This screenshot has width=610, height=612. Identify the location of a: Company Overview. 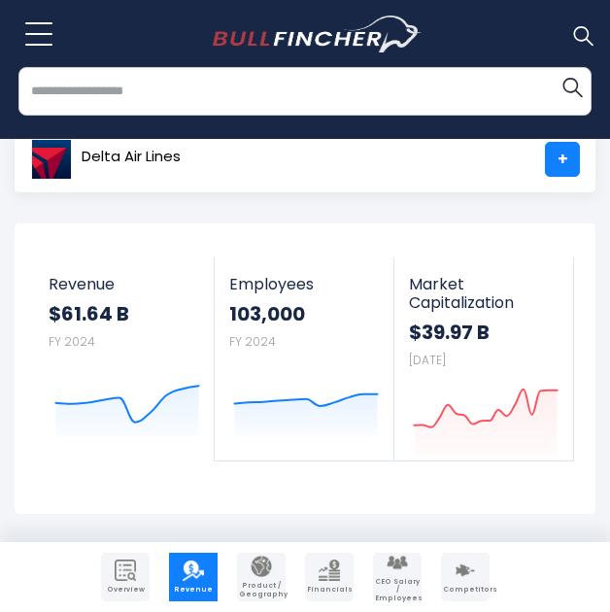
(125, 577).